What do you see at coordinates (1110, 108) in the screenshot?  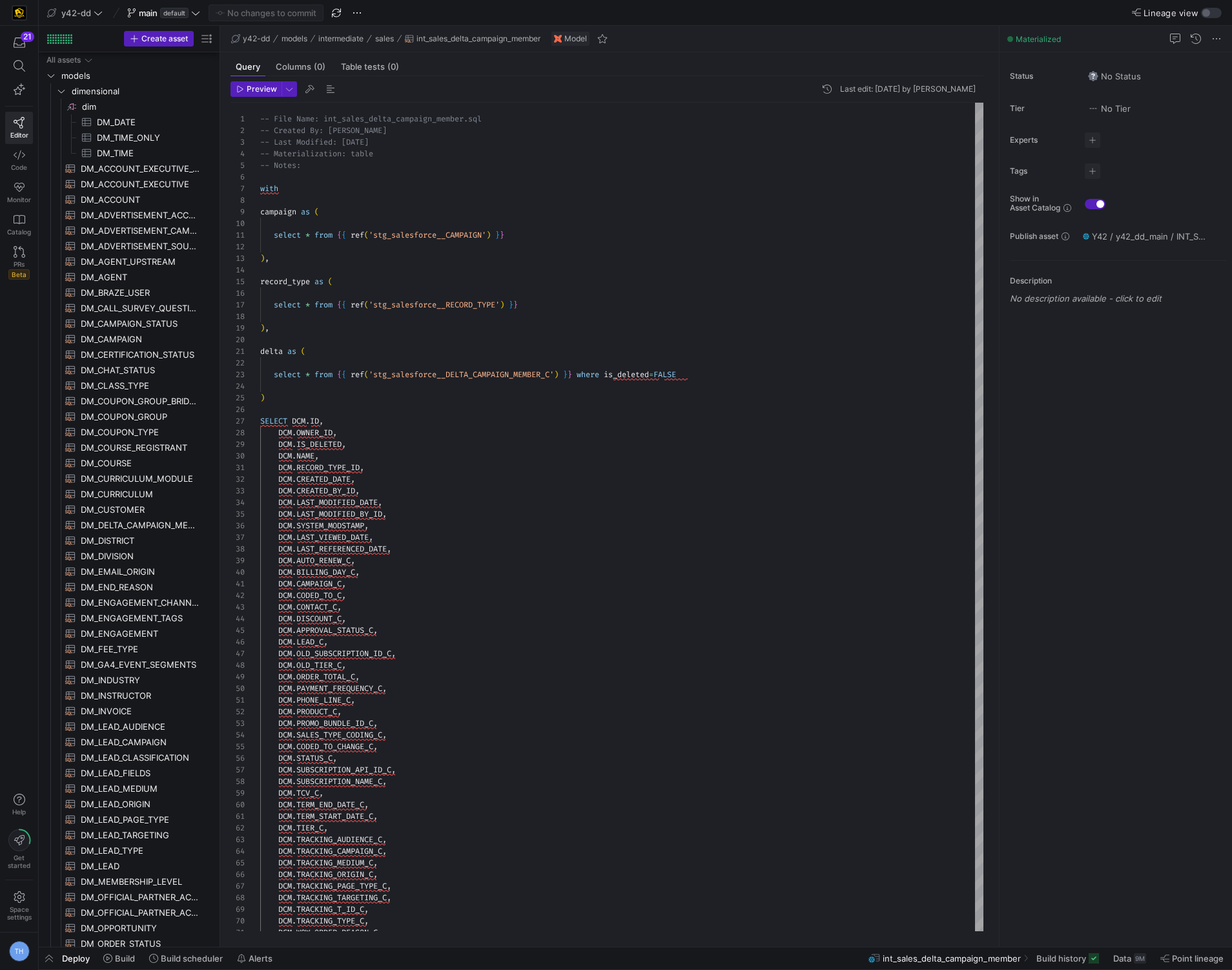 I see `span: No Tier` at bounding box center [1110, 108].